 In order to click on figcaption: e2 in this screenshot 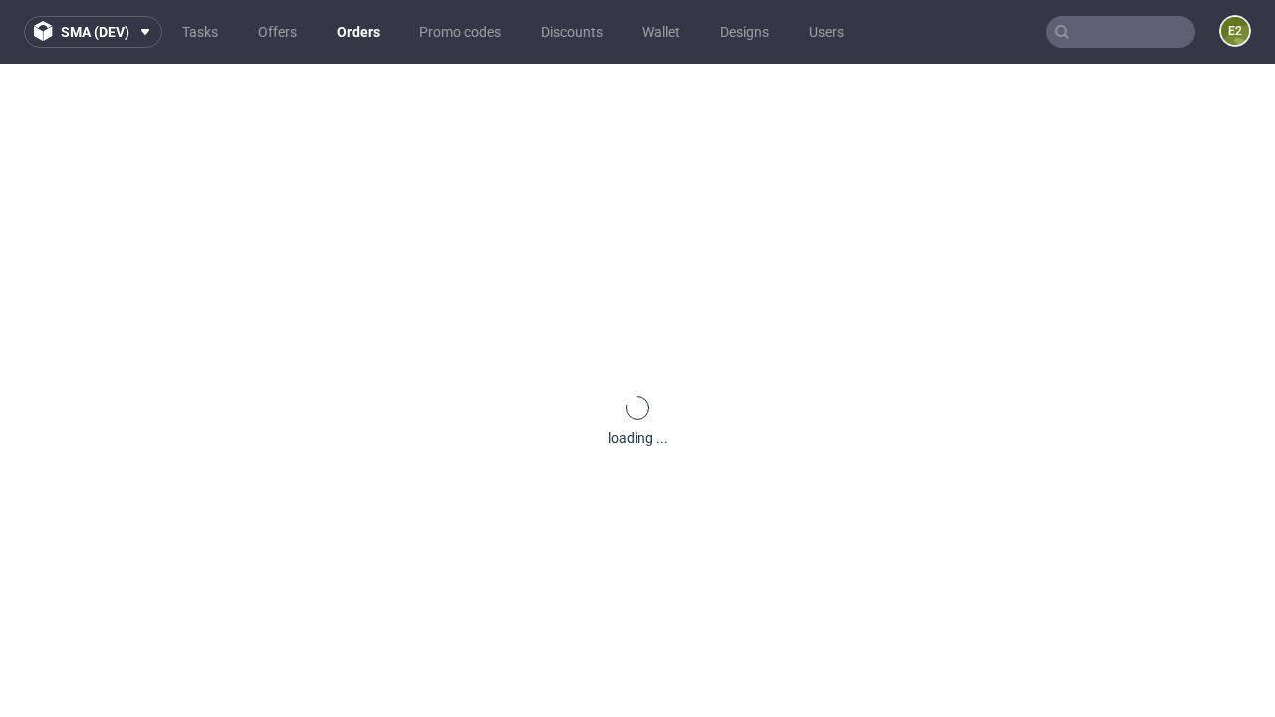, I will do `click(1235, 31)`.